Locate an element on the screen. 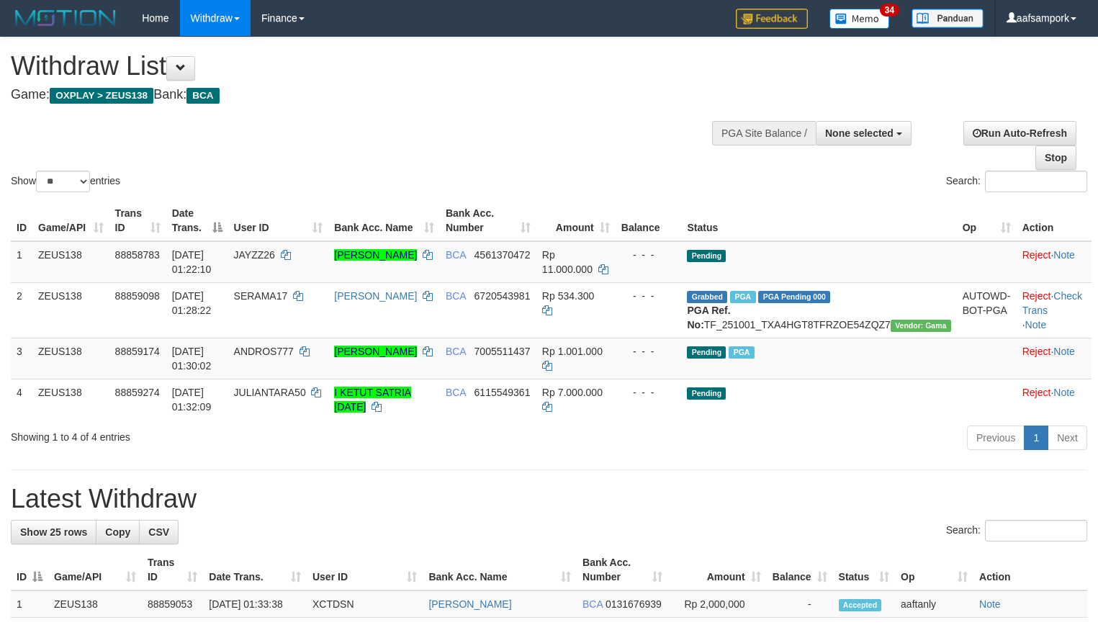  a: Run Auto-Refresh is located at coordinates (1020, 133).